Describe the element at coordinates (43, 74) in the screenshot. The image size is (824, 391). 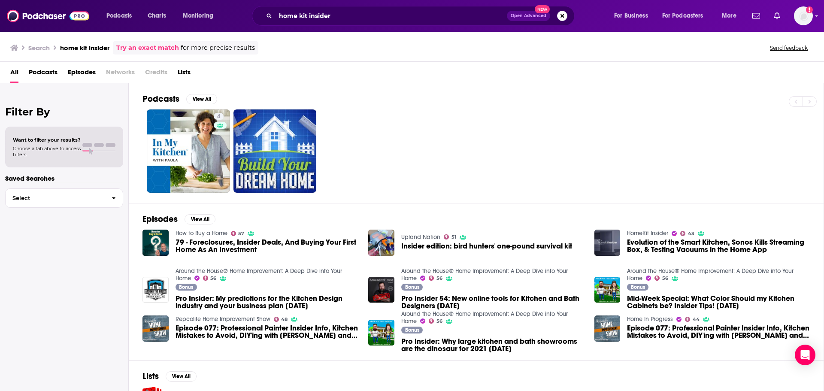
I see `a: Podcasts` at that location.